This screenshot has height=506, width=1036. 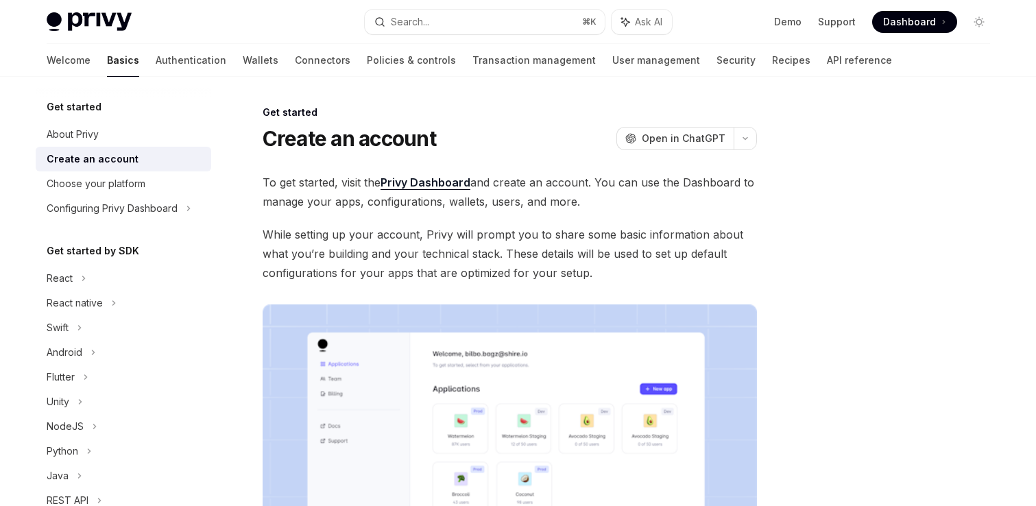 What do you see at coordinates (58, 476) in the screenshot?
I see `div: Java` at bounding box center [58, 476].